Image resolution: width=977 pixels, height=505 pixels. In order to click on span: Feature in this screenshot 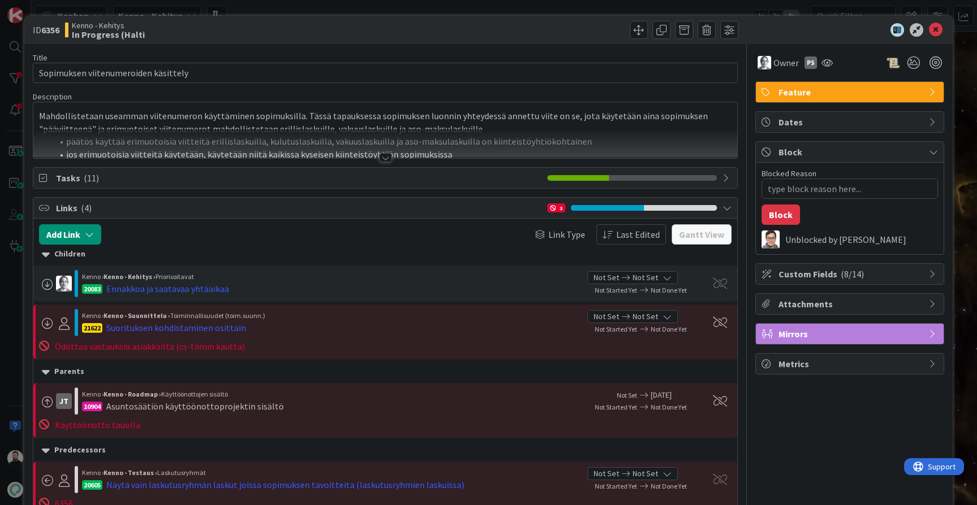, I will do `click(851, 92)`.